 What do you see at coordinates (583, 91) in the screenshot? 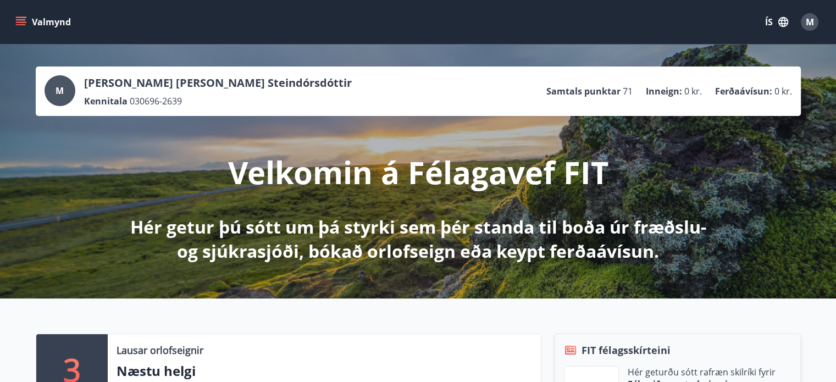
I see `p: Samtals punktar` at bounding box center [583, 91].